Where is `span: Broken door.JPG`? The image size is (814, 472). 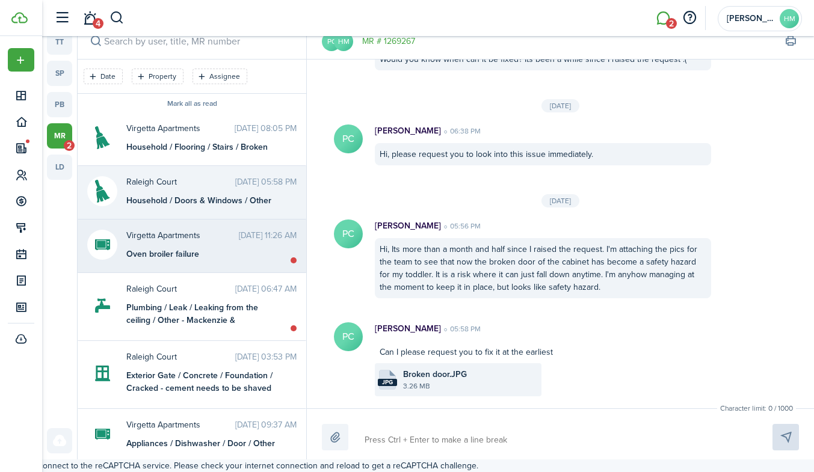
span: Broken door.JPG is located at coordinates (435, 374).